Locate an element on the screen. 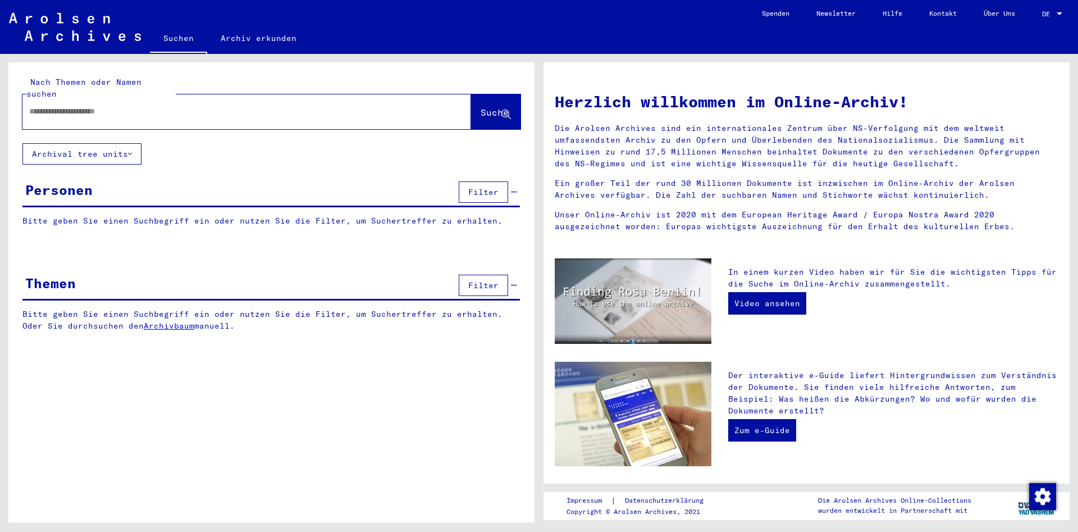 The height and width of the screenshot is (532, 1078). div: Zustimmung ändern is located at coordinates (1042, 496).